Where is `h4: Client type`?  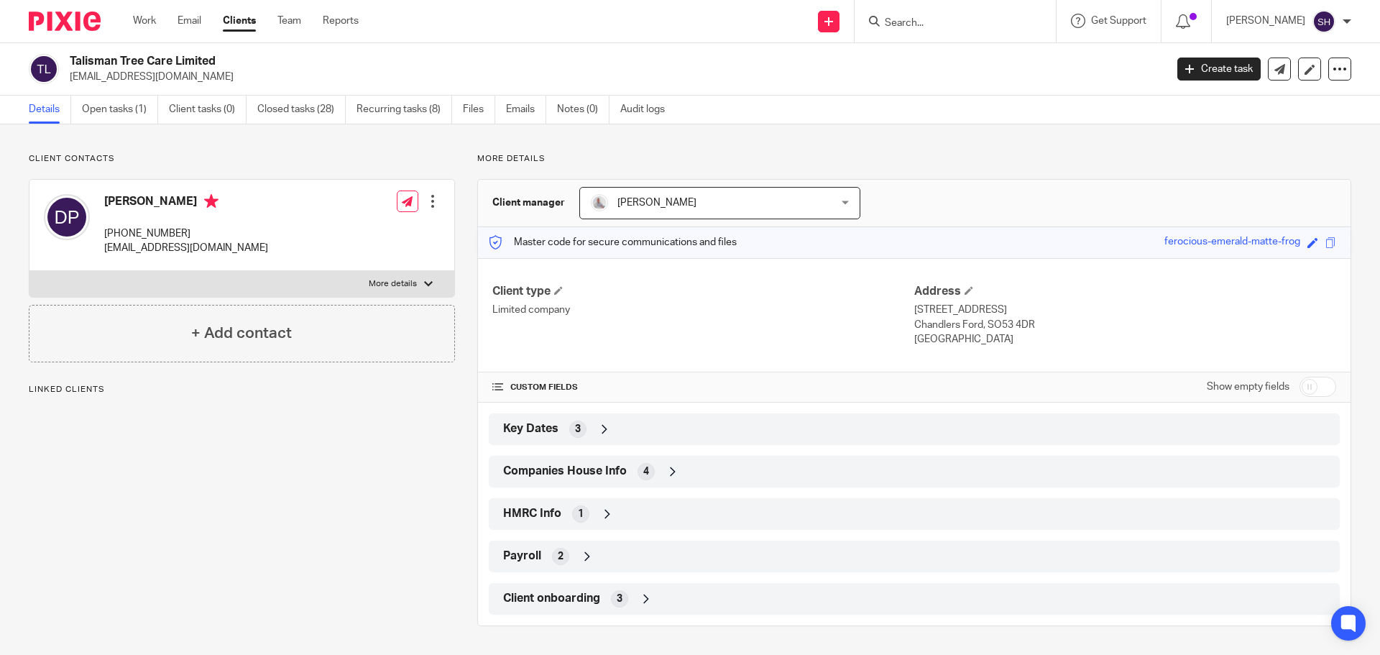 h4: Client type is located at coordinates (703, 291).